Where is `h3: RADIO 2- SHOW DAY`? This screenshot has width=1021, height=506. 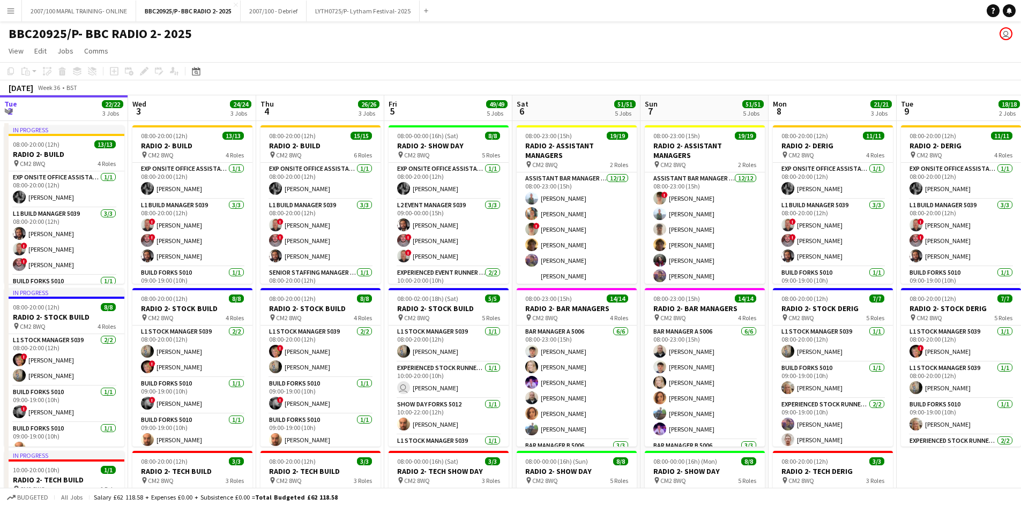
h3: RADIO 2- SHOW DAY is located at coordinates (449, 146).